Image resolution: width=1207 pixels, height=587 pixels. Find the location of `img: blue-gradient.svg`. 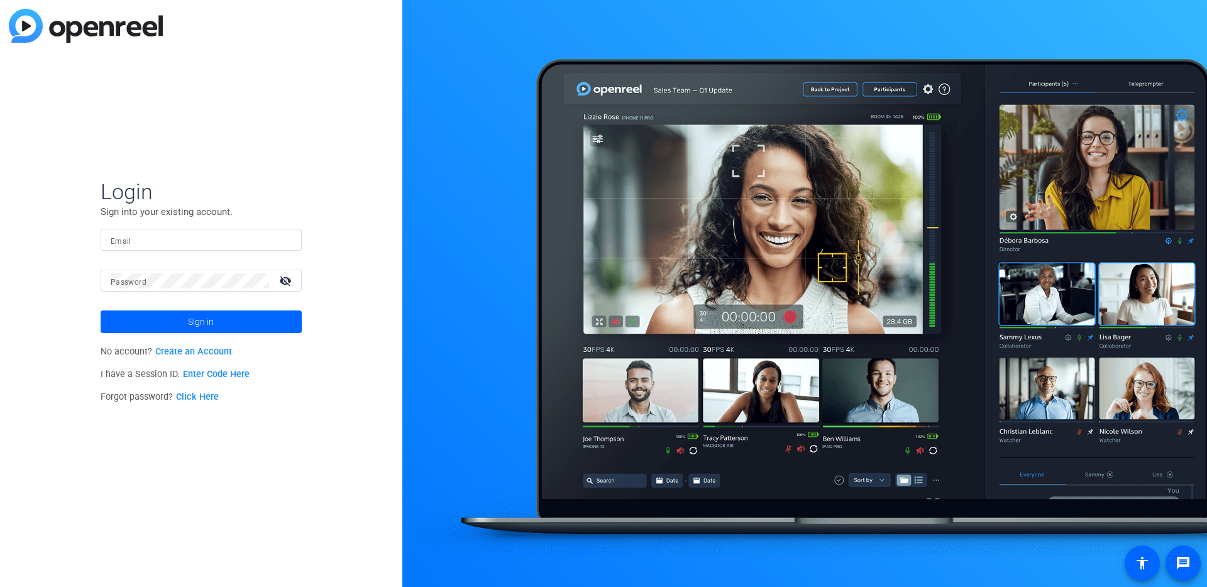

img: blue-gradient.svg is located at coordinates (85, 26).